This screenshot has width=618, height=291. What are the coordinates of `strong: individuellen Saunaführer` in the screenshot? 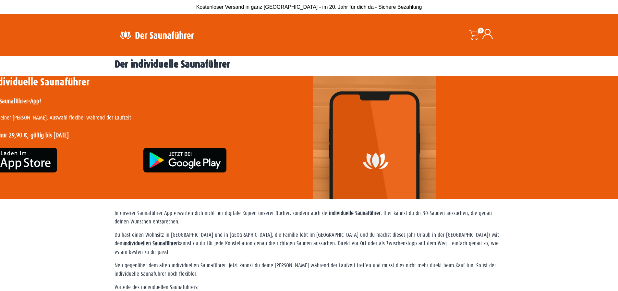 It's located at (151, 243).